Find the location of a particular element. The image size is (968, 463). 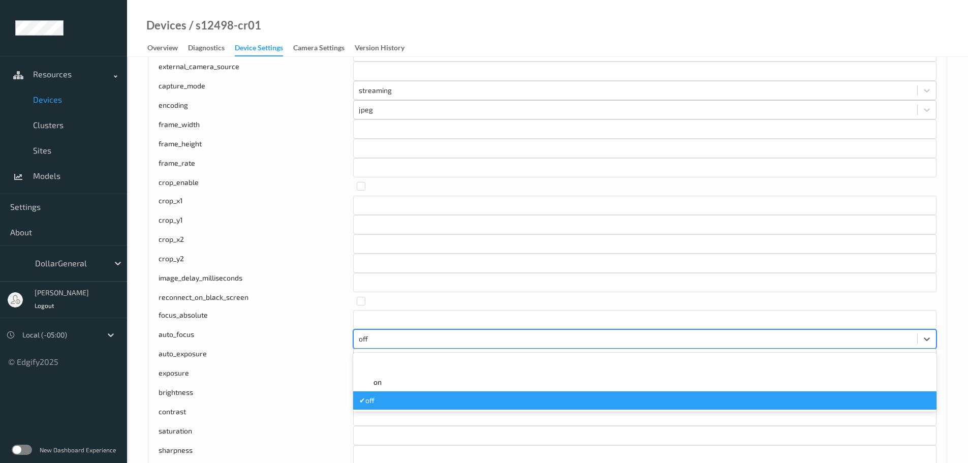

div: crop_y2 is located at coordinates (256, 263).